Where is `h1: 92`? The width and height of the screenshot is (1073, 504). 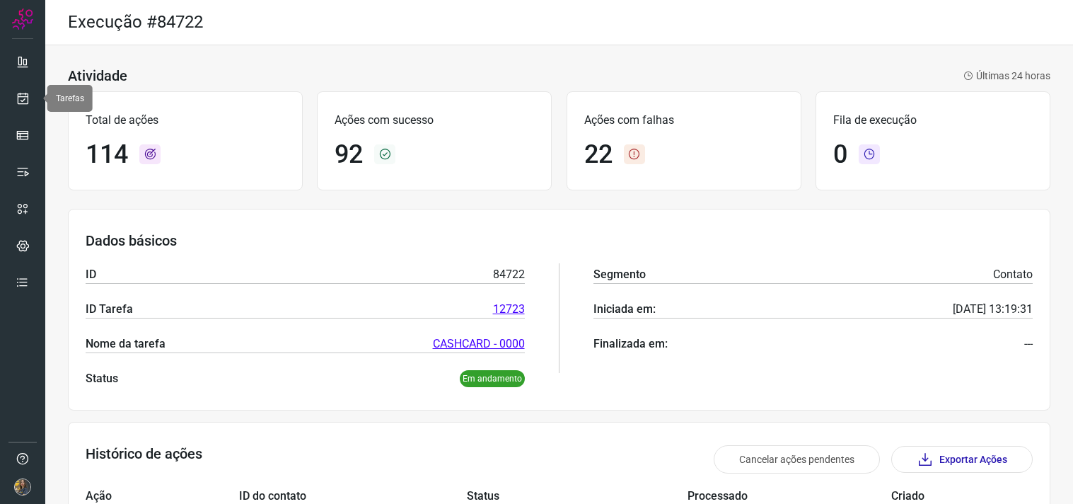
h1: 92 is located at coordinates (349, 154).